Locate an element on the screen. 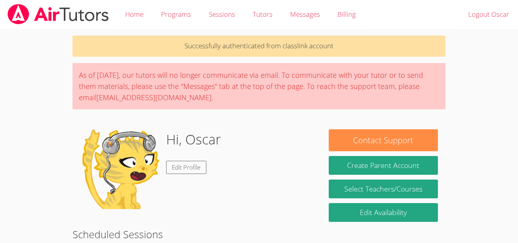 The width and height of the screenshot is (518, 243). span: Messages is located at coordinates (305, 14).